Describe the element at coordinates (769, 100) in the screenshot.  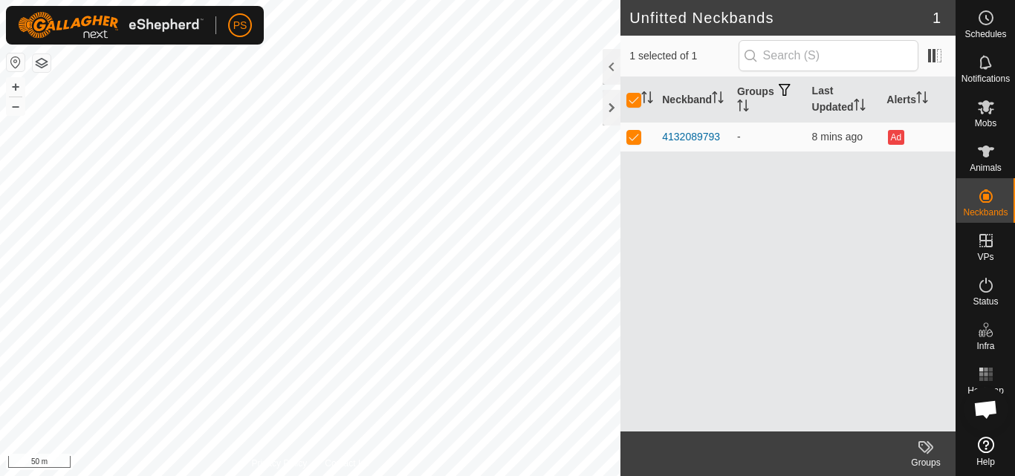
I see `th: Groups` at that location.